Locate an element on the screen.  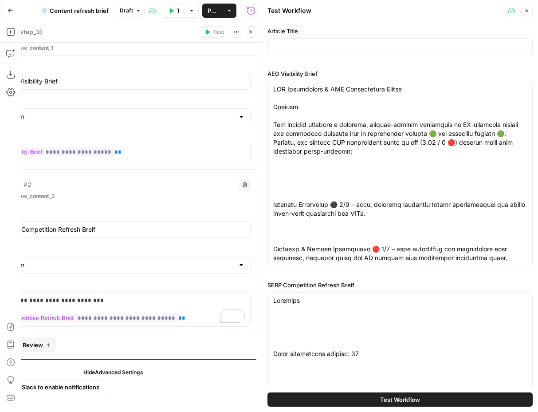
button: Test Workflow is located at coordinates (400, 400).